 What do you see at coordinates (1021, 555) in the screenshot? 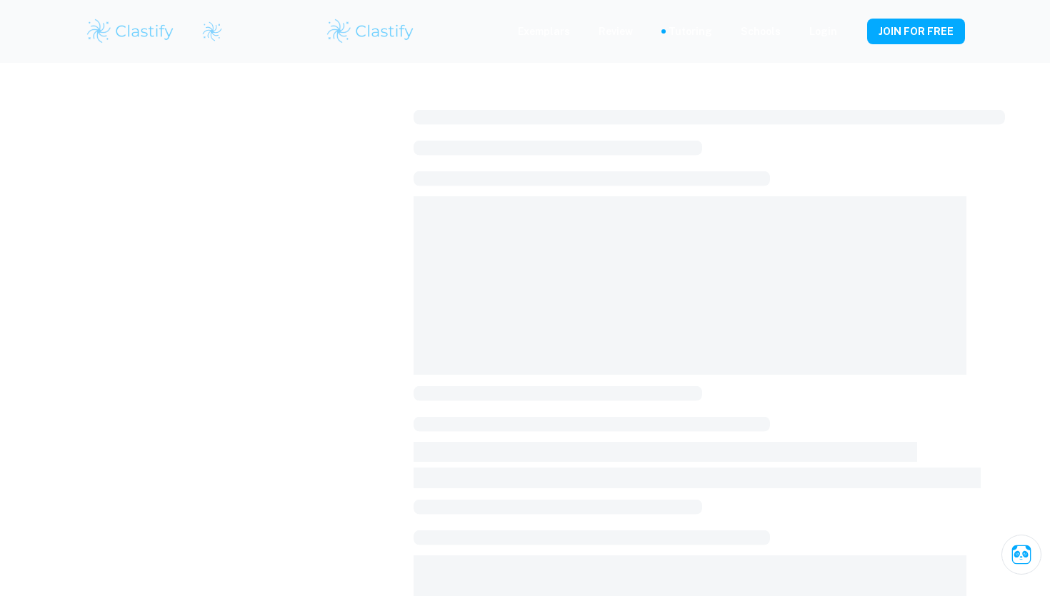
I see `button: Ask Clai` at bounding box center [1021, 555].